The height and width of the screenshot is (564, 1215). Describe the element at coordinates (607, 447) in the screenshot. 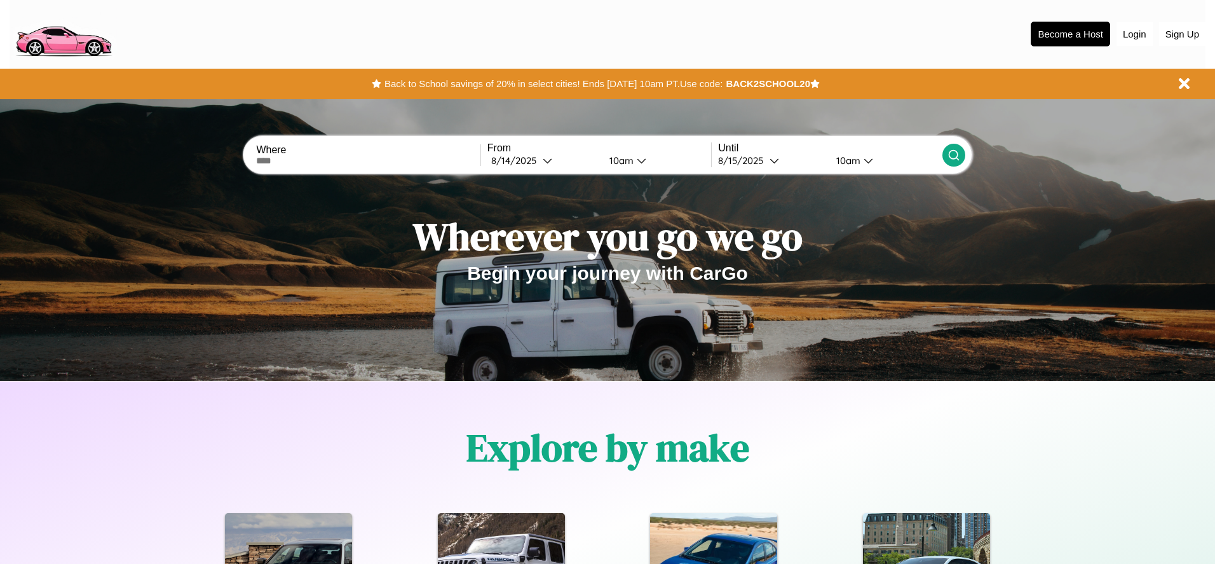

I see `h1: Explore by make` at that location.